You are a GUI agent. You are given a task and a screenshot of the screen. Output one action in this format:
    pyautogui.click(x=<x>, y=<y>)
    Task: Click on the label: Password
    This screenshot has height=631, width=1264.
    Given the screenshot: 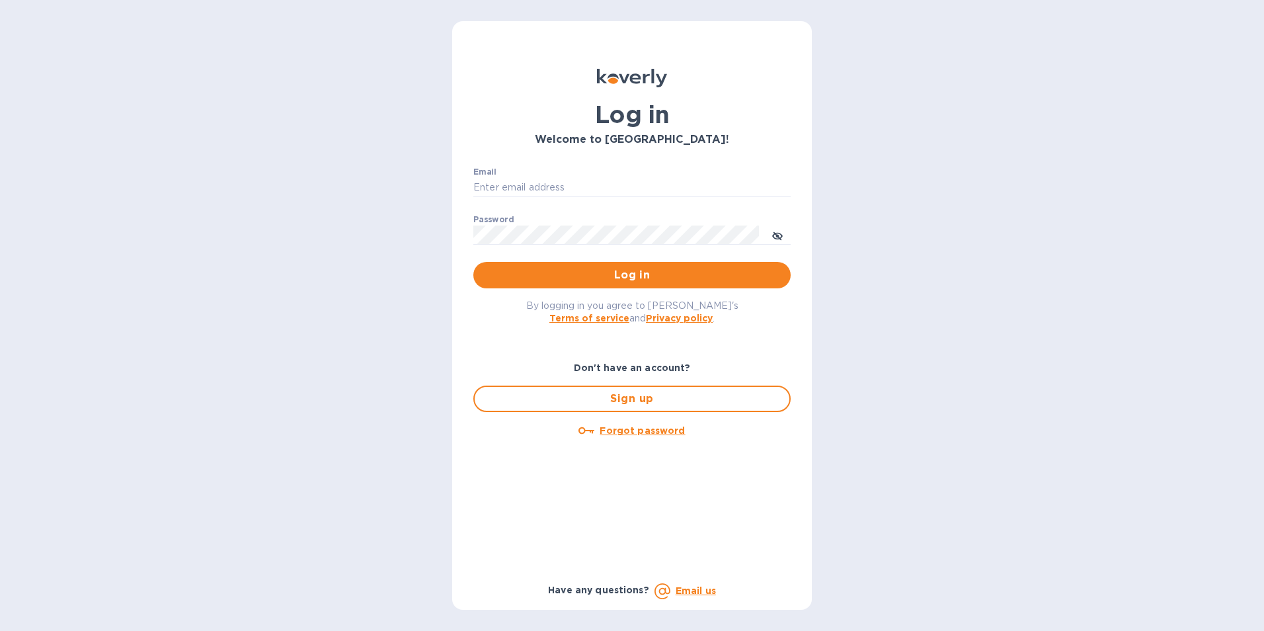 What is the action you would take?
    pyautogui.click(x=493, y=219)
    